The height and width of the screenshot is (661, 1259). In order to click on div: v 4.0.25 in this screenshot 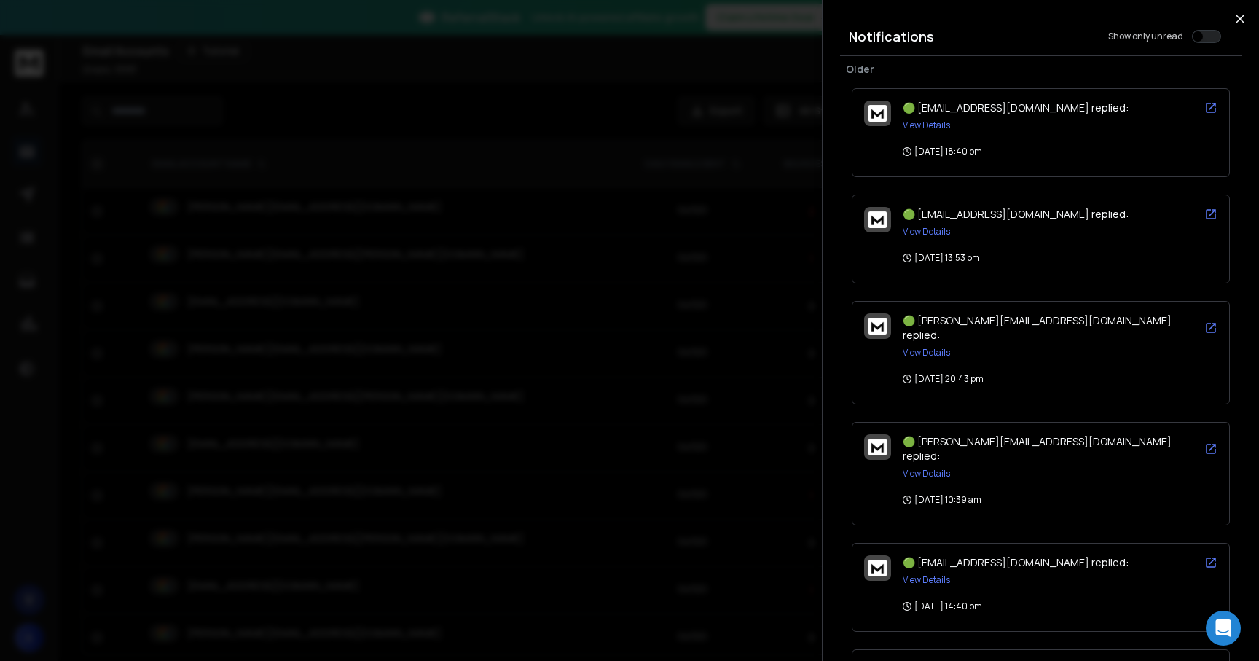, I will do `click(56, 29)`.